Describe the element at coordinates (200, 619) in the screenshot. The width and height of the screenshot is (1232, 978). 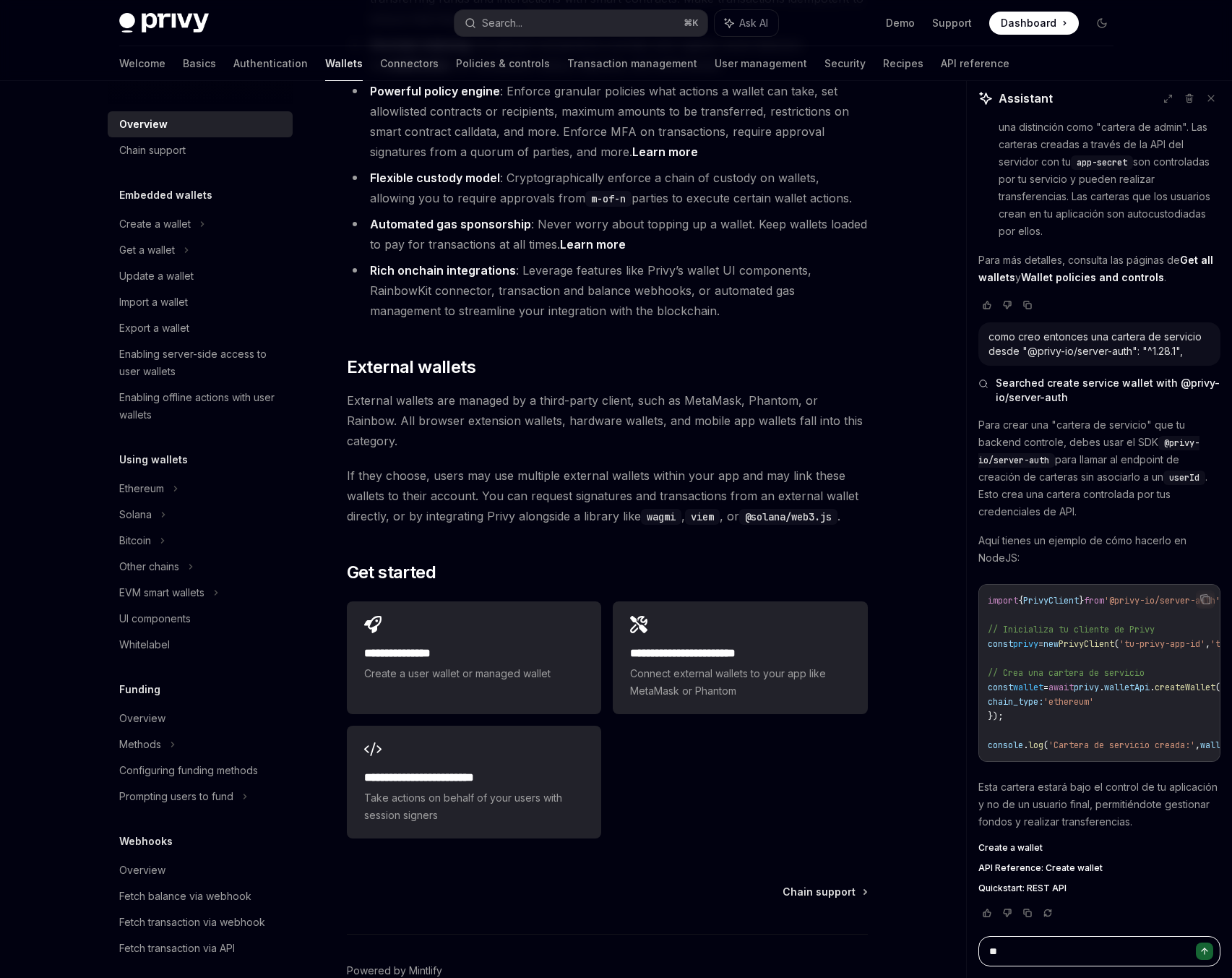
I see `a: UI components` at that location.